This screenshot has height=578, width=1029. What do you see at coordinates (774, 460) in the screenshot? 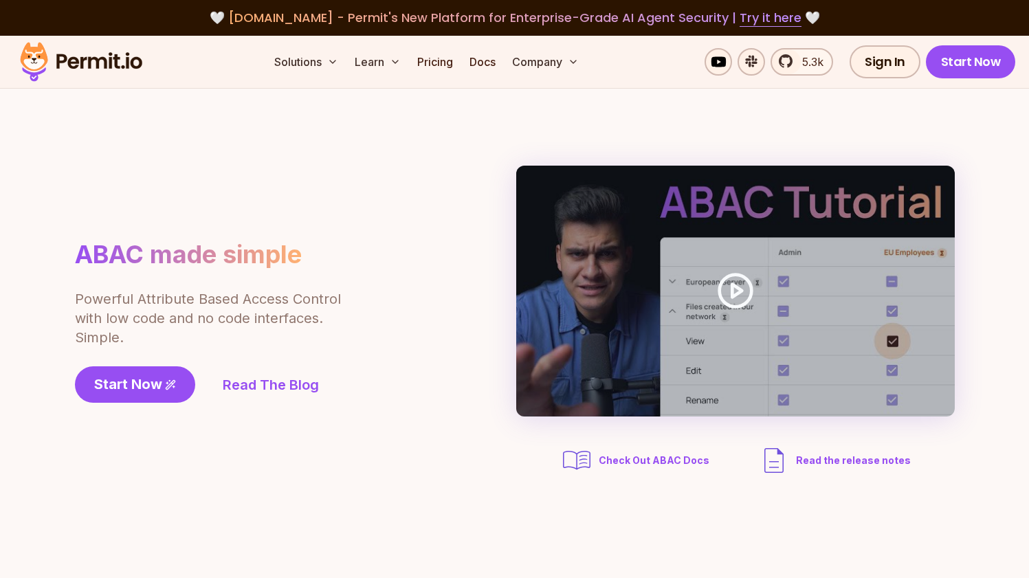
I see `img: description` at bounding box center [774, 460].